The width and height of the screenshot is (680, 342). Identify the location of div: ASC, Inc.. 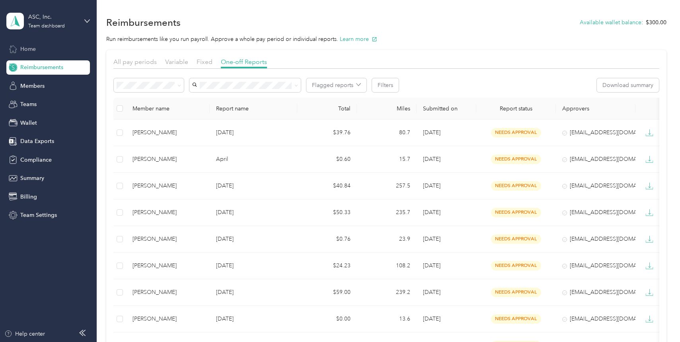
(53, 17).